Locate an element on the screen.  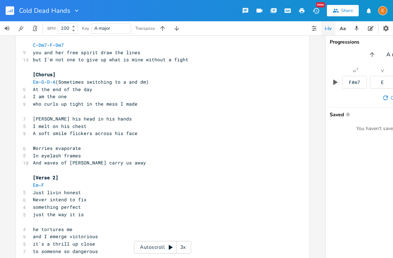
span: A major is located at coordinates (102, 28).